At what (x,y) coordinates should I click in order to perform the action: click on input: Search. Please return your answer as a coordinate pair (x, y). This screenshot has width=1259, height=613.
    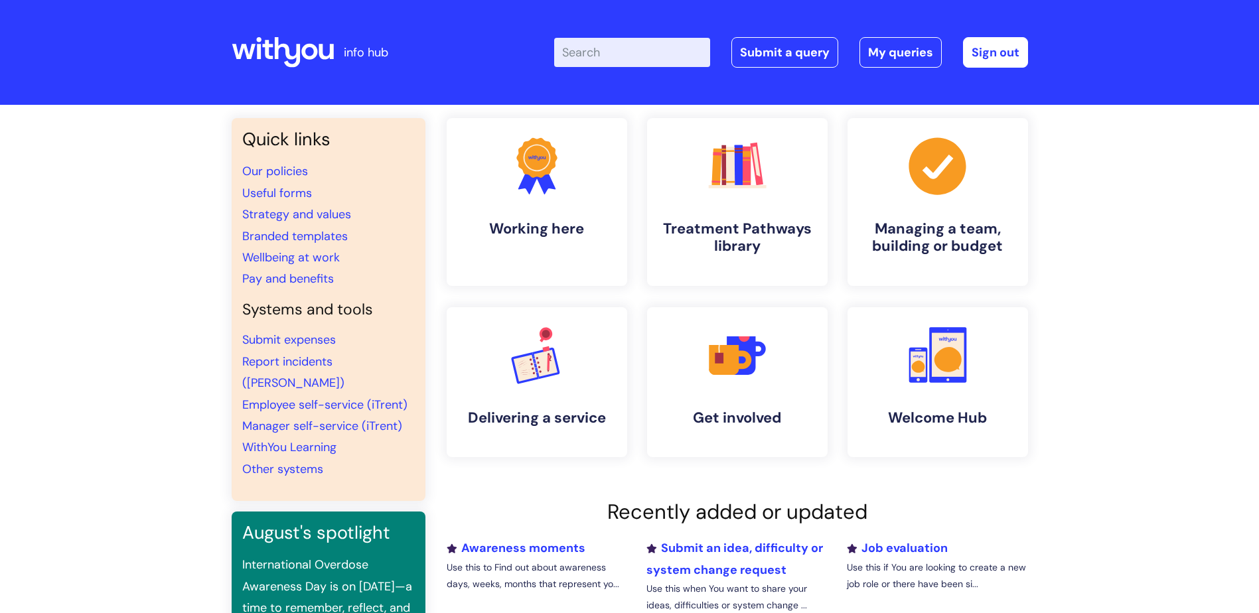
    Looking at the image, I should click on (632, 52).